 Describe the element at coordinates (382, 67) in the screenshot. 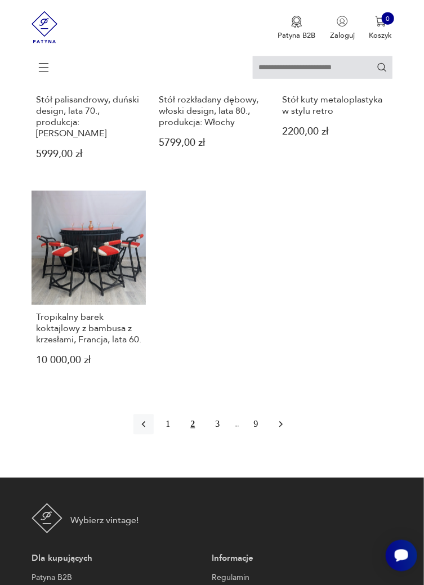

I see `button: Szukaj` at that location.